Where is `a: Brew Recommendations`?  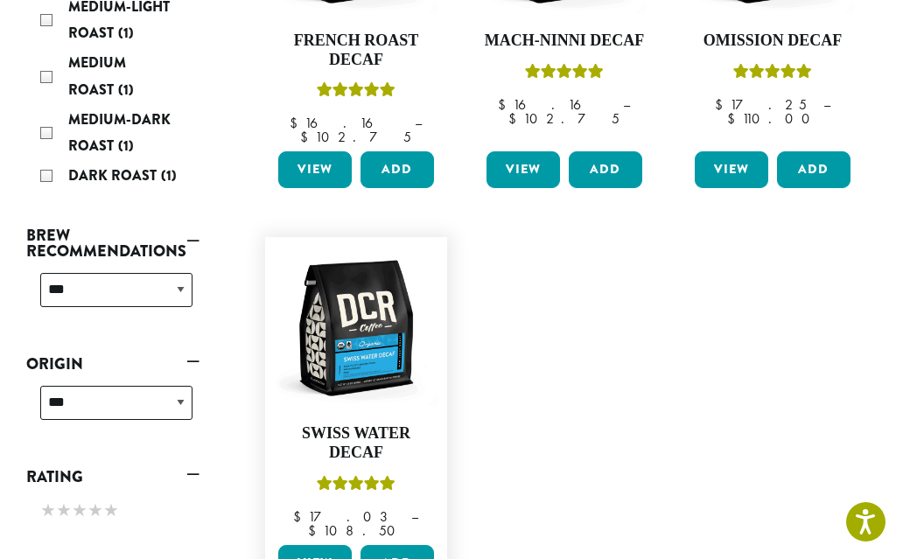
a: Brew Recommendations is located at coordinates (113, 243).